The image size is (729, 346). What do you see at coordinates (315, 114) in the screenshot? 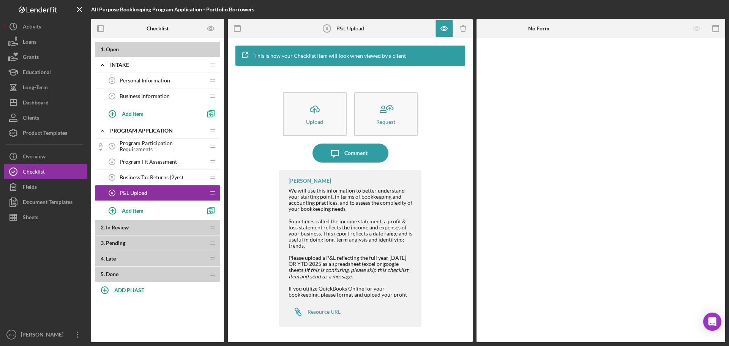
I see `button: Upload` at bounding box center [315, 114].